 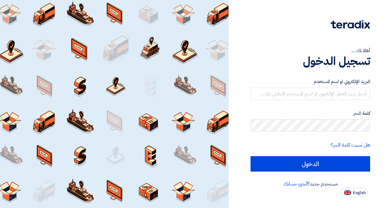 I want to click on img: en-US.png, so click(x=348, y=192).